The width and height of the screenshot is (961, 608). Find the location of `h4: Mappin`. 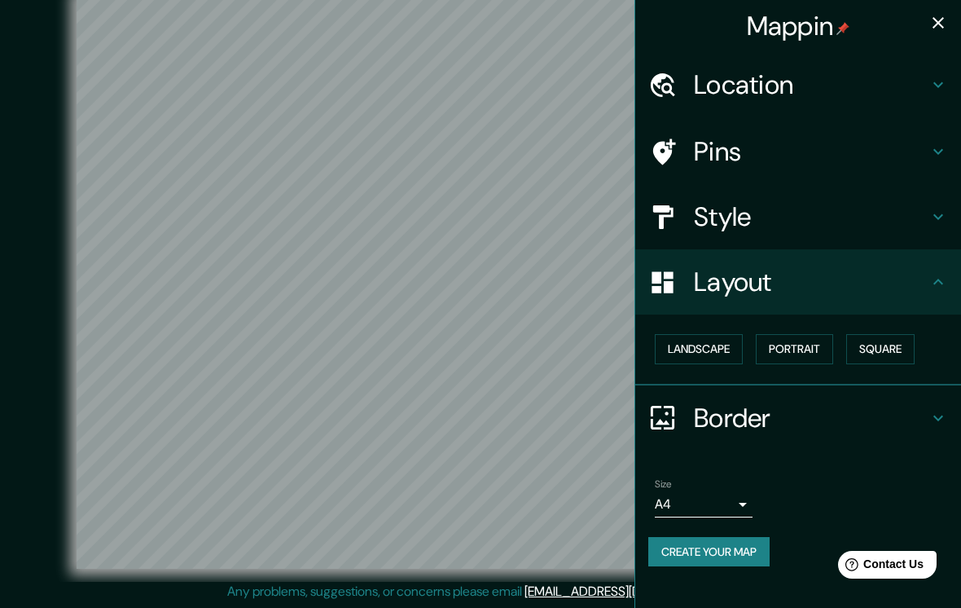

h4: Mappin is located at coordinates (798, 26).